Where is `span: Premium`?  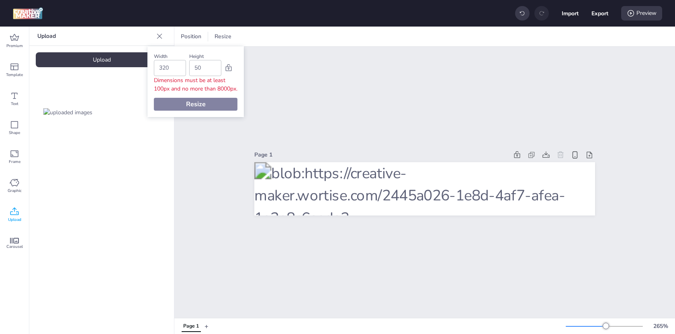 span: Premium is located at coordinates (14, 46).